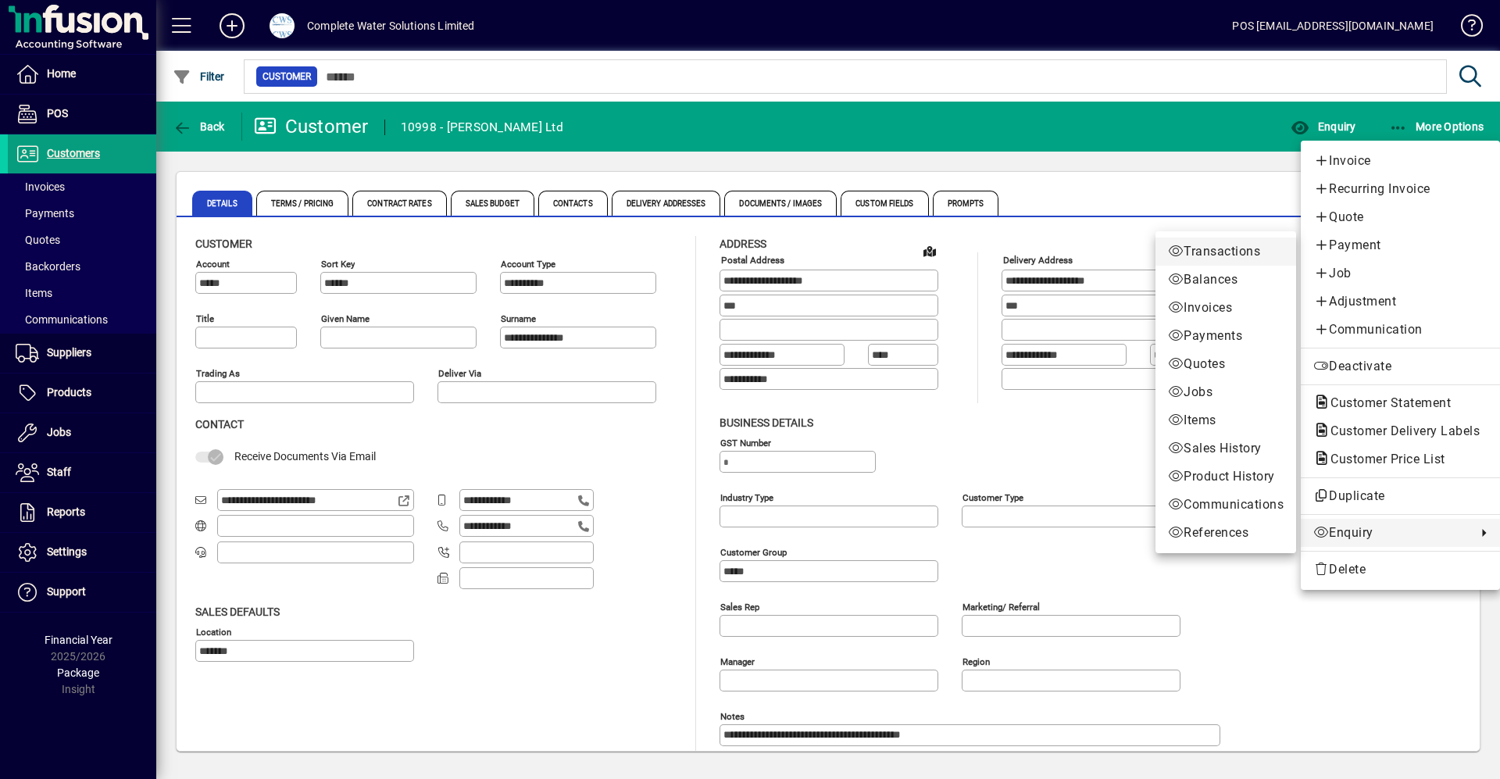  I want to click on button: Deactivate customer, so click(1400, 366).